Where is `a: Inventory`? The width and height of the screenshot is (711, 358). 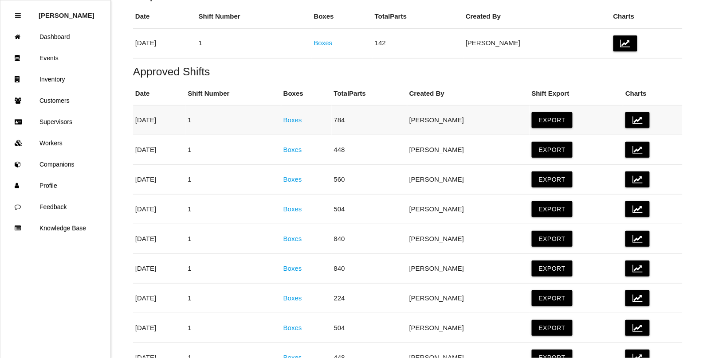
a: Inventory is located at coordinates (55, 79).